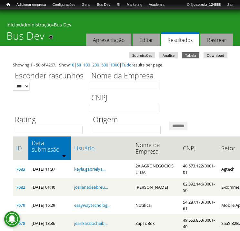 This screenshot has width=240, height=231. Describe the element at coordinates (120, 65) in the screenshot. I see `div: Showing 1 - 50 of 4267. Show | | | | | | results per page.` at that location.